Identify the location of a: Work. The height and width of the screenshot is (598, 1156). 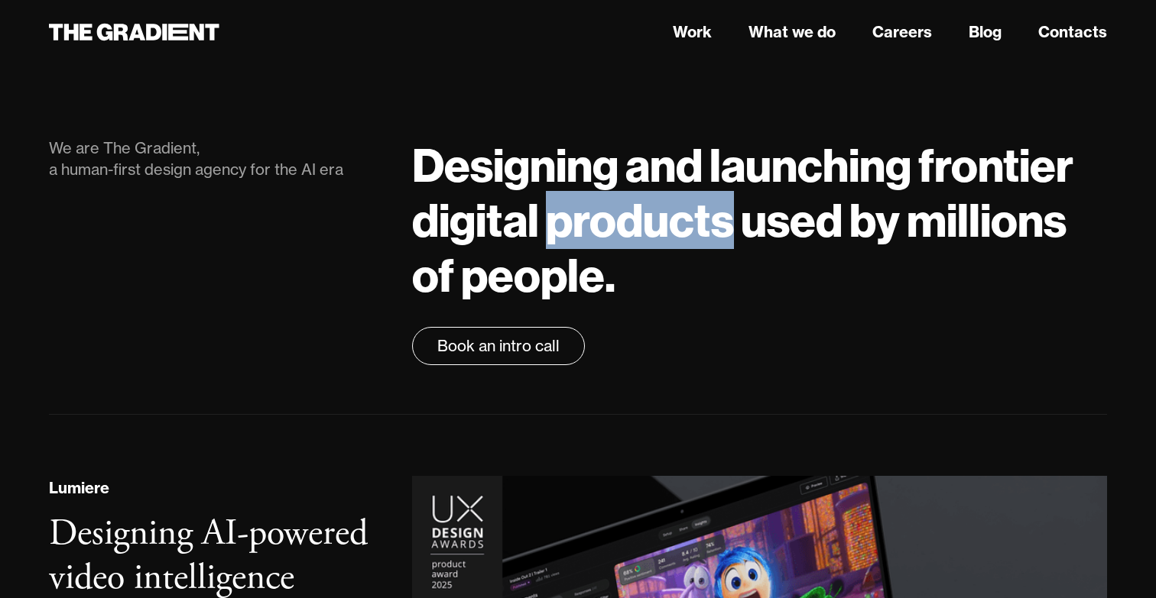
(692, 32).